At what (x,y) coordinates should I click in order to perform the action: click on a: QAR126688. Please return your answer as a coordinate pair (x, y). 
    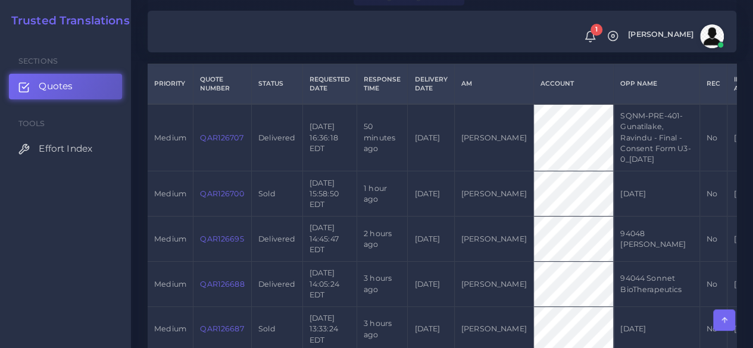
    Looking at the image, I should click on (222, 284).